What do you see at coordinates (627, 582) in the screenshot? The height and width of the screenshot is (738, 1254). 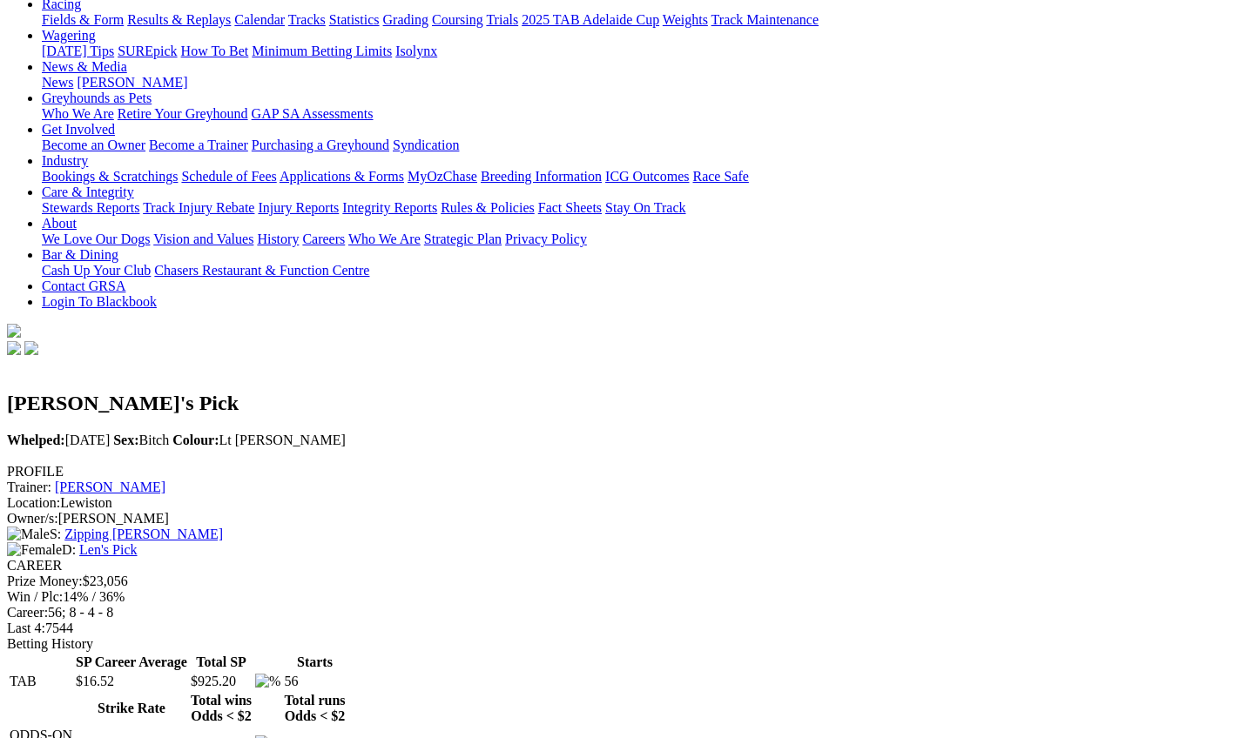 I see `div: $23,056` at bounding box center [627, 582].